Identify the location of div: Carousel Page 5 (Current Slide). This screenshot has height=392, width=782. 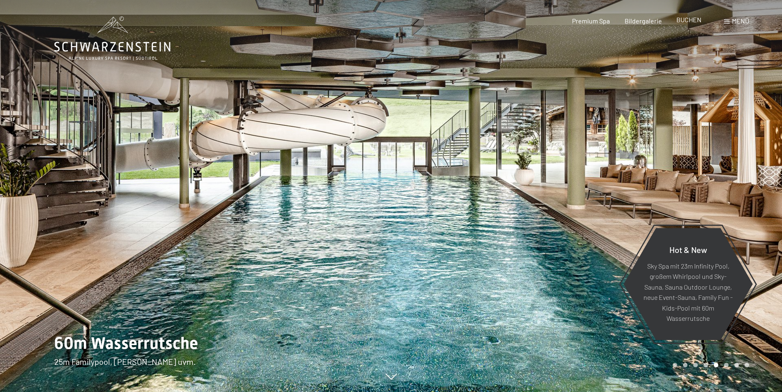
(716, 364).